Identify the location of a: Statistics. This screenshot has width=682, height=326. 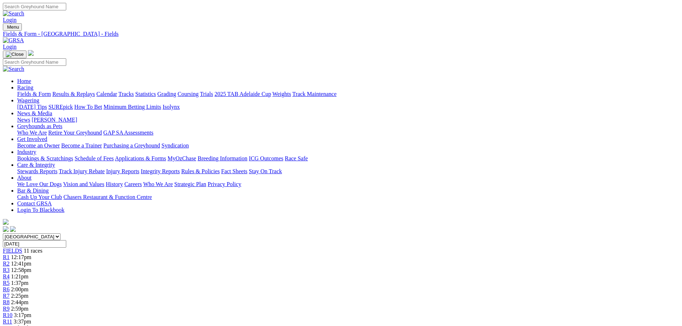
(146, 94).